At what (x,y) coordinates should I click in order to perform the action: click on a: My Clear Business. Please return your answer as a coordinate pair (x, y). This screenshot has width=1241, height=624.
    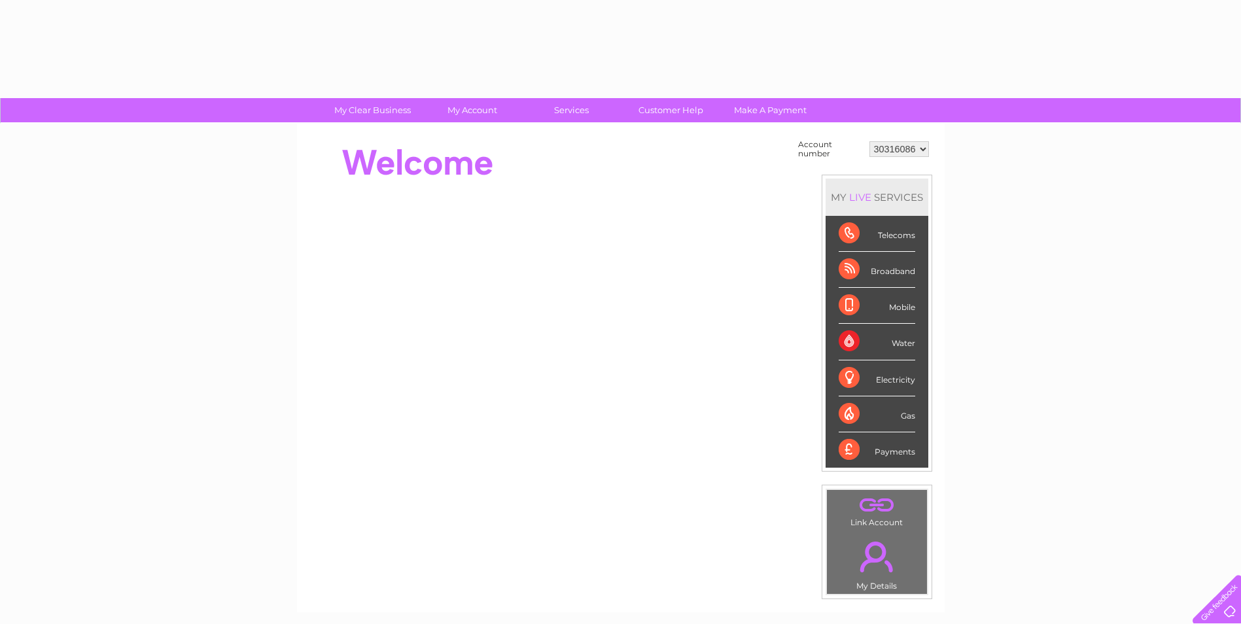
    Looking at the image, I should click on (372, 110).